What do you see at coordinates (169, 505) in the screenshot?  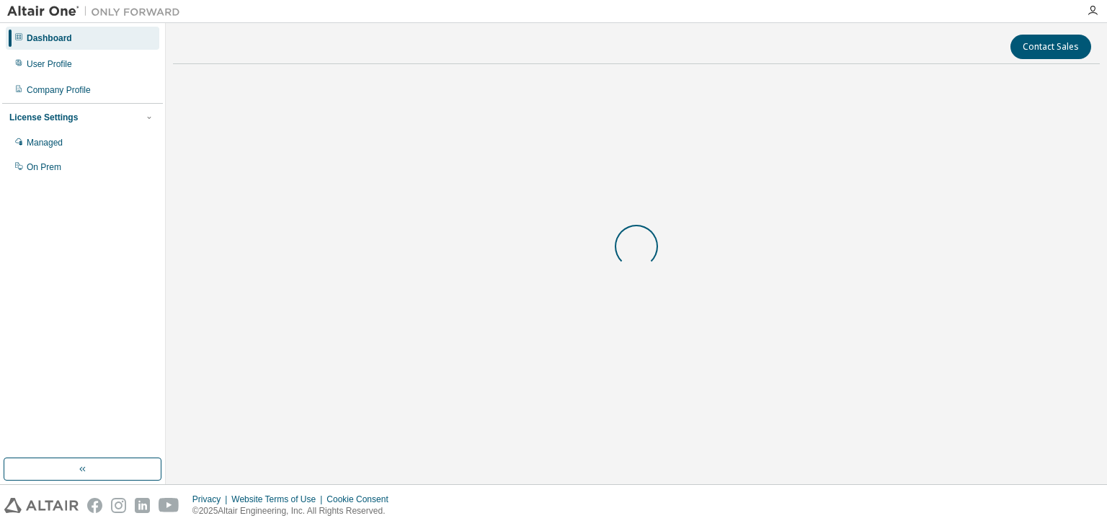 I see `img: youtube.svg` at bounding box center [169, 505].